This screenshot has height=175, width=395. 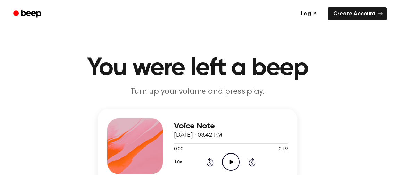 I want to click on a: Create Account, so click(x=357, y=14).